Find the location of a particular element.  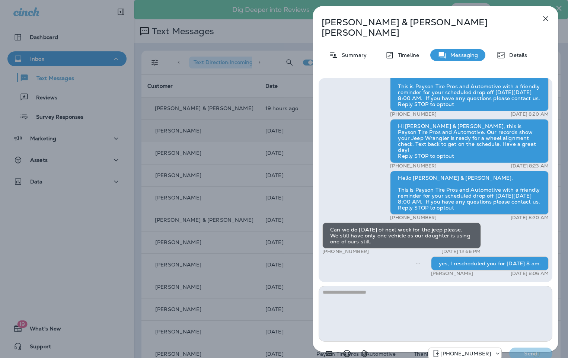

p: Messaging is located at coordinates (463, 55).